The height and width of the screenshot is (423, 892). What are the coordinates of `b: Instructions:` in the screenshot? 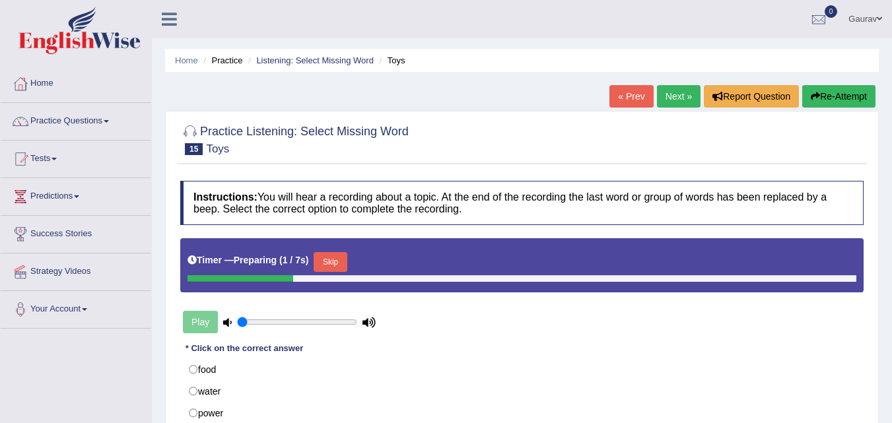 It's located at (225, 197).